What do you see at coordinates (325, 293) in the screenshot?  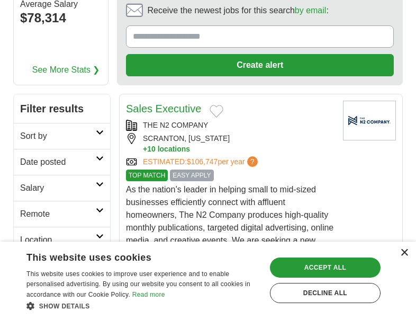 I see `div: Decline all` at bounding box center [325, 293].